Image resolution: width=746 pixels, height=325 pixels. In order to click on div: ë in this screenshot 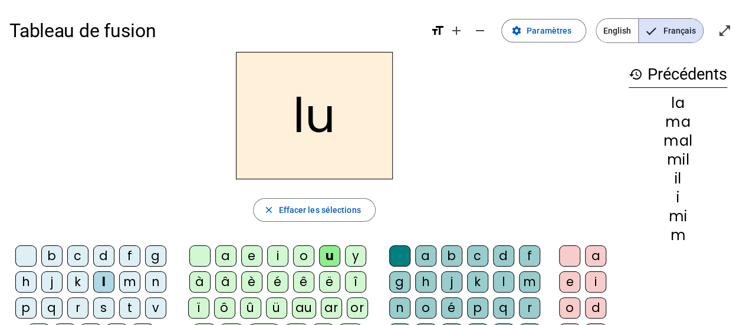, I will do `click(329, 282)`.